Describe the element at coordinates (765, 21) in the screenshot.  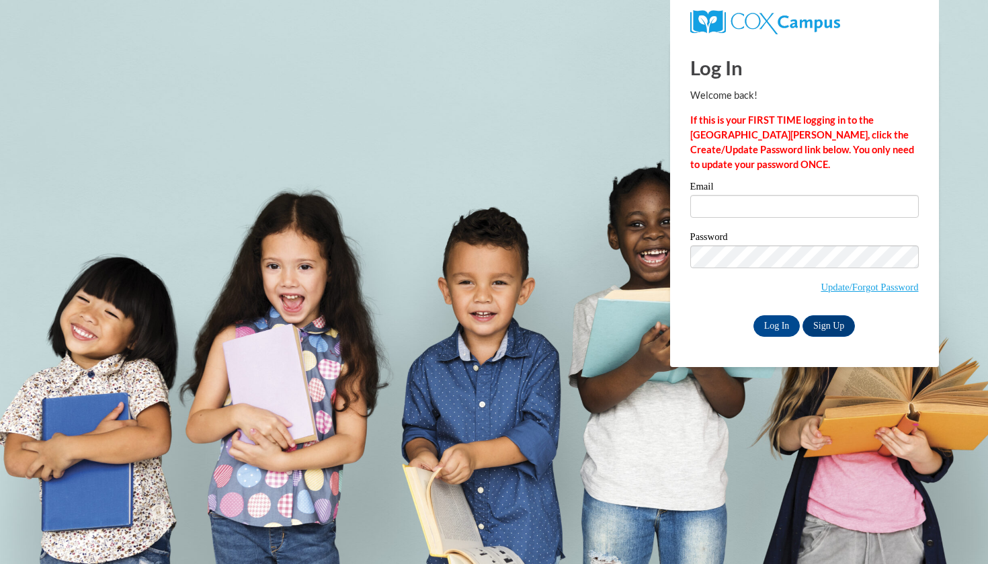
I see `a: COX Campus` at that location.